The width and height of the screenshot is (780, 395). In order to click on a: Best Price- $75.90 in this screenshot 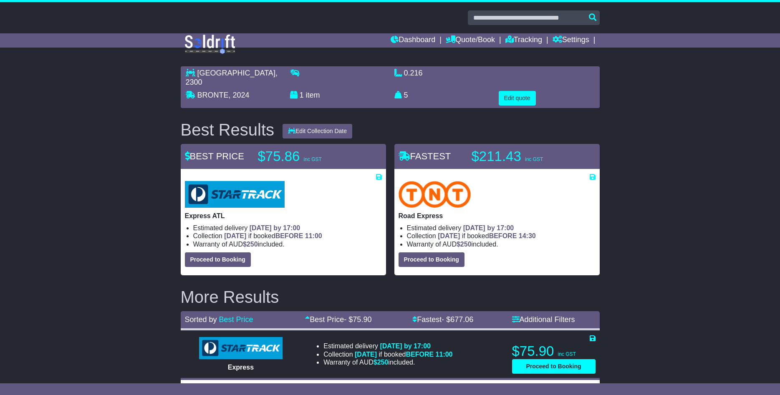, I will do `click(338, 320)`.